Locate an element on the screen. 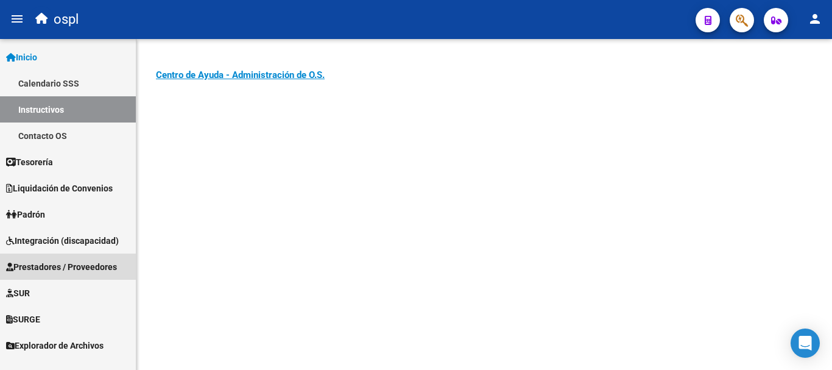 The image size is (832, 370). span: Liquidación de Convenios is located at coordinates (59, 188).